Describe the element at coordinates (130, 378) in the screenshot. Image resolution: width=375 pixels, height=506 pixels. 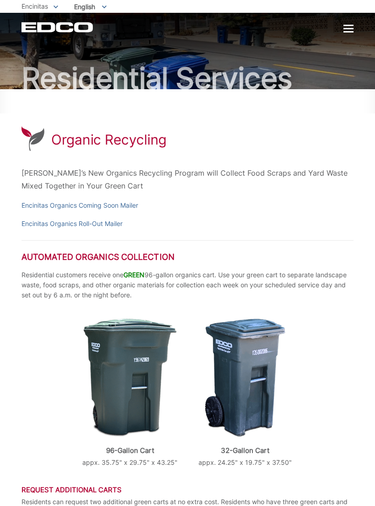
I see `img: cart-green-waste-96.png` at that location.